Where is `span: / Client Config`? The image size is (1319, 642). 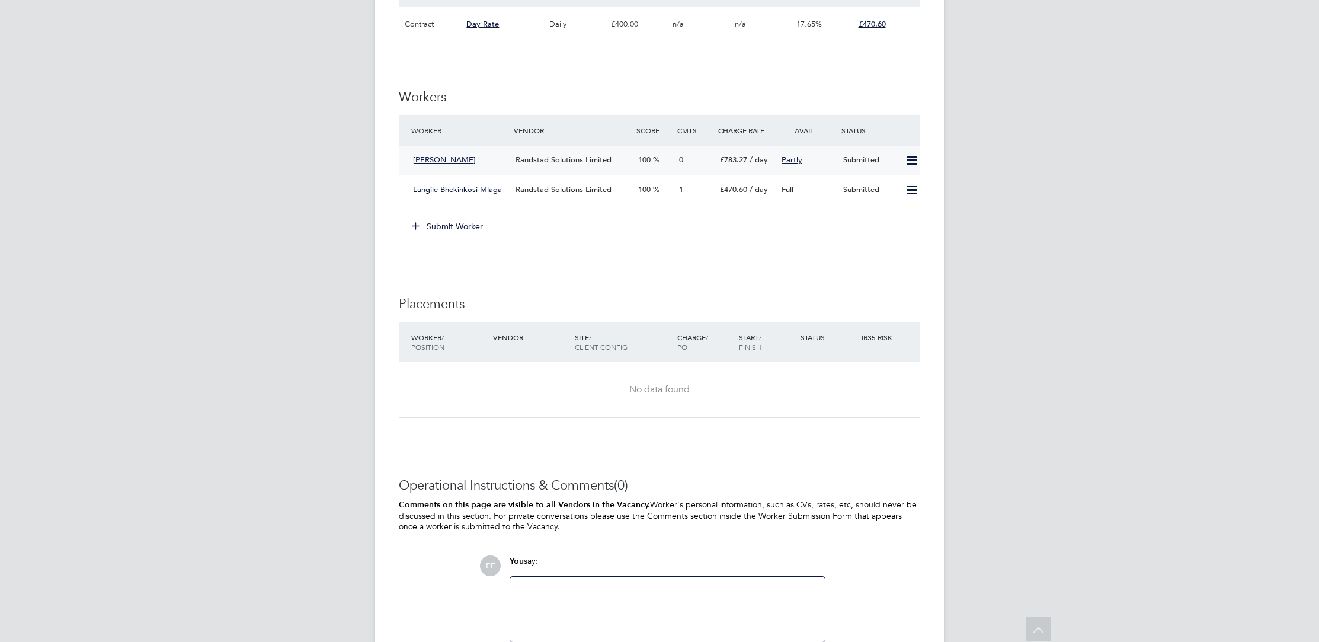
span: / Client Config is located at coordinates (601, 342).